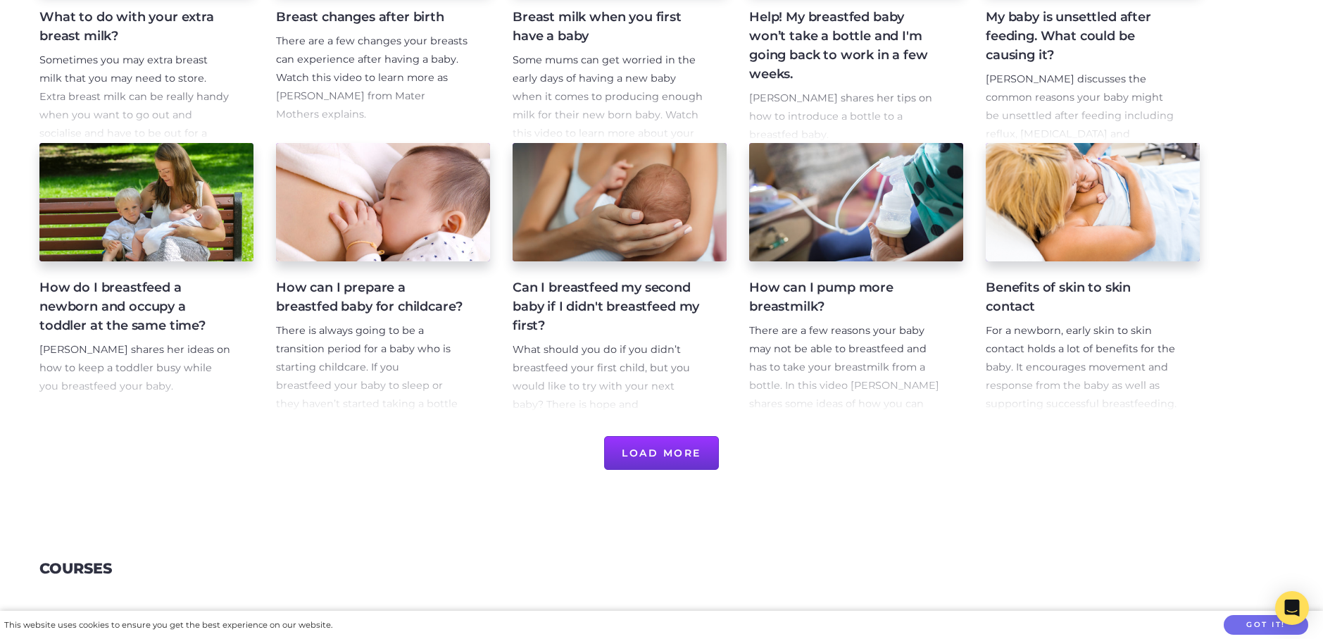 The height and width of the screenshot is (639, 1323). What do you see at coordinates (372, 77) in the screenshot?
I see `span: There are a few changes your breasts can experience after having a baby. Watch this video to lear...` at bounding box center [372, 77].